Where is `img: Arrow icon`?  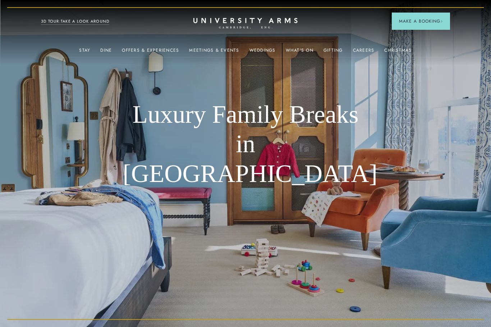 img: Arrow icon is located at coordinates (441, 21).